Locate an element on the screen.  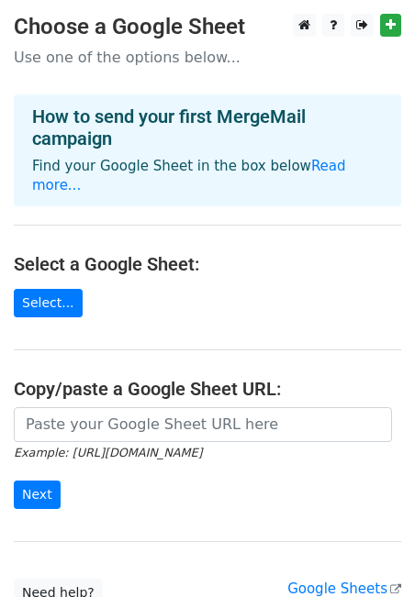
a: Google Sheets is located at coordinates (344, 589).